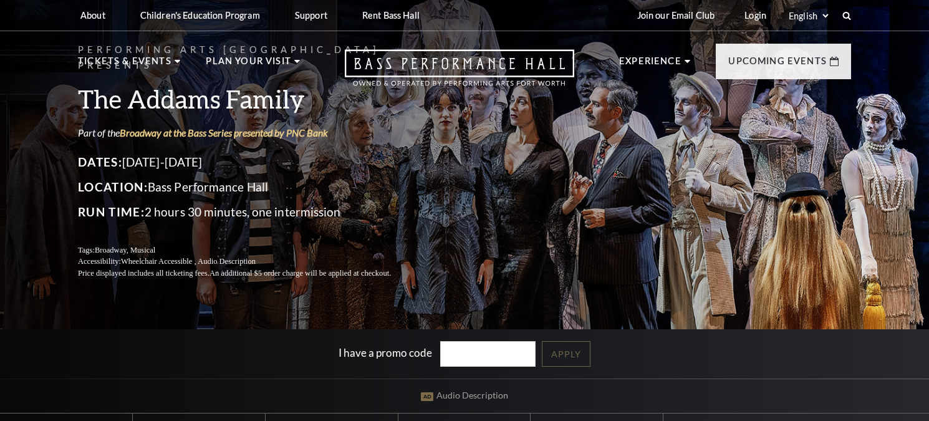 The image size is (929, 421). I want to click on p: Tags:, so click(249, 250).